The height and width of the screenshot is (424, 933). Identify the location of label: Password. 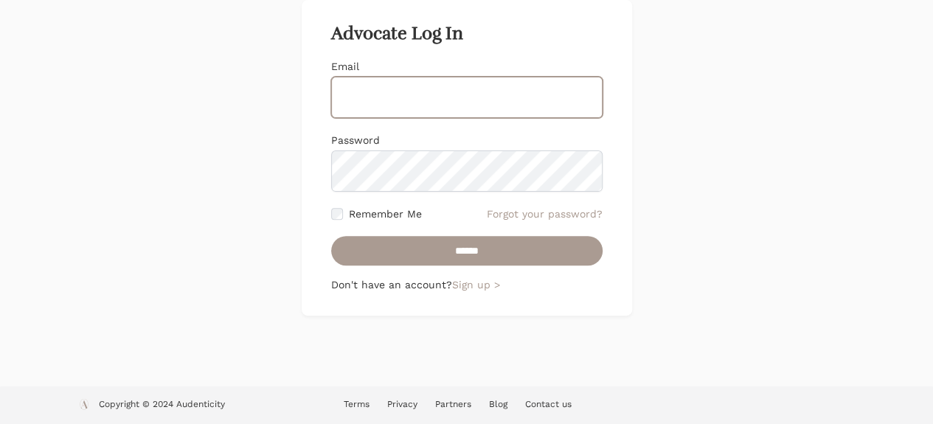
(355, 140).